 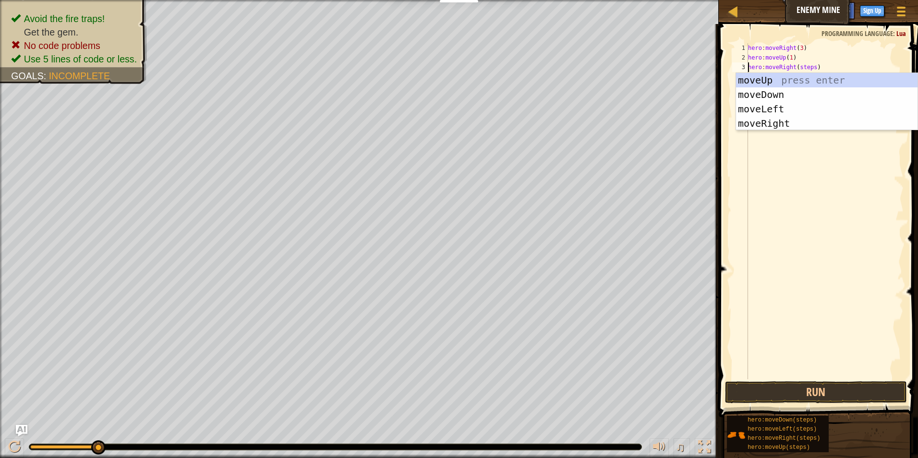 What do you see at coordinates (659, 448) in the screenshot?
I see `button: Adjust volume` at bounding box center [659, 448].